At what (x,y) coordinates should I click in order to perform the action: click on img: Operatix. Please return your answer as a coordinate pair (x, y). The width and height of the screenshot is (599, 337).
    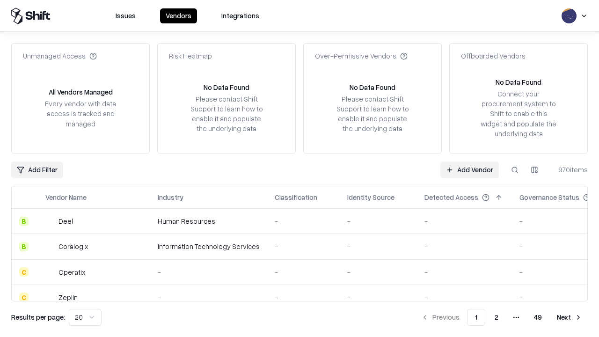
    Looking at the image, I should click on (50, 272).